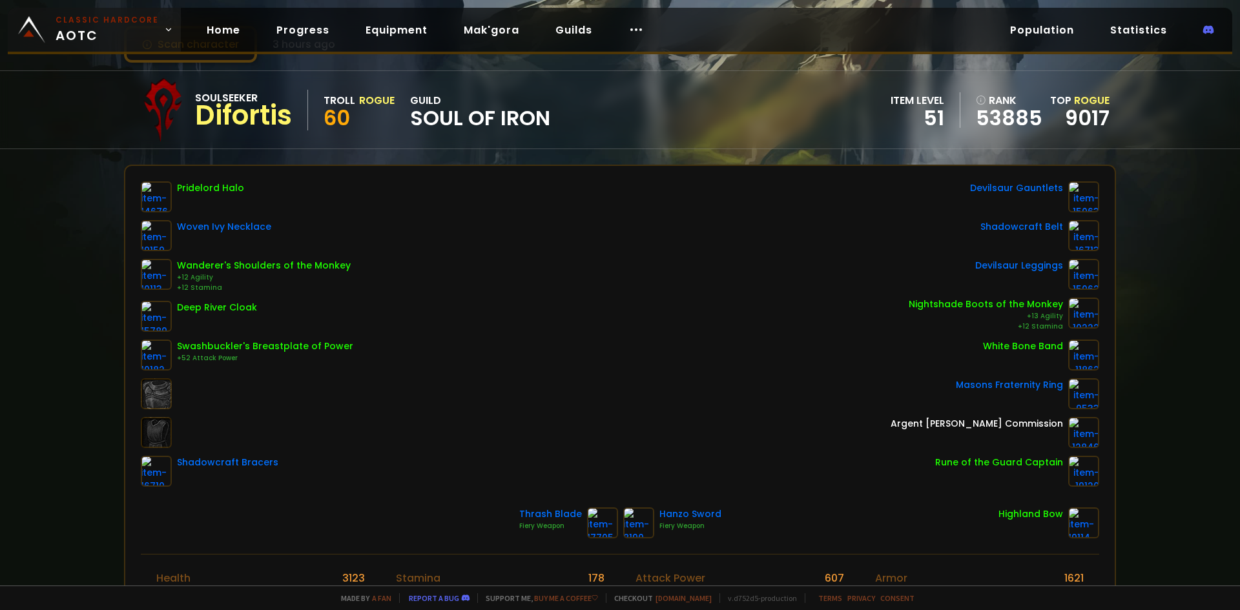 The width and height of the screenshot is (1240, 610). Describe the element at coordinates (1084, 197) in the screenshot. I see `img: item-15063` at that location.